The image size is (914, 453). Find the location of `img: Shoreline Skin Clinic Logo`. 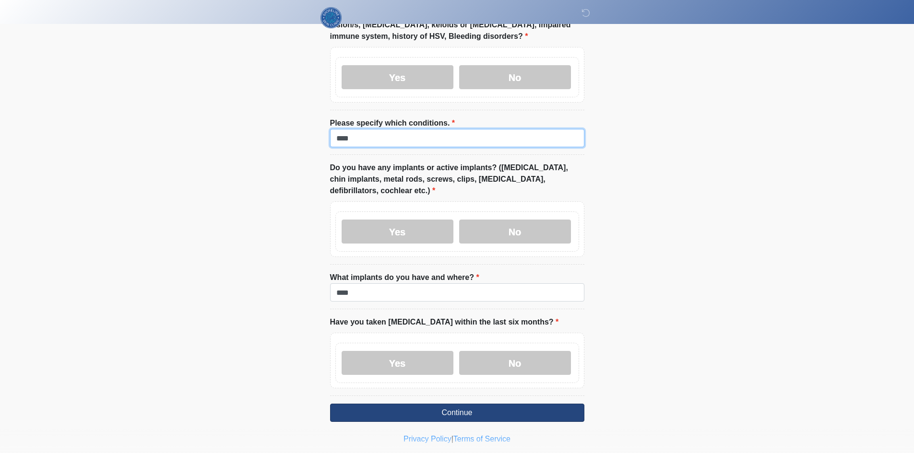

img: Shoreline Skin Clinic Logo is located at coordinates (331, 18).